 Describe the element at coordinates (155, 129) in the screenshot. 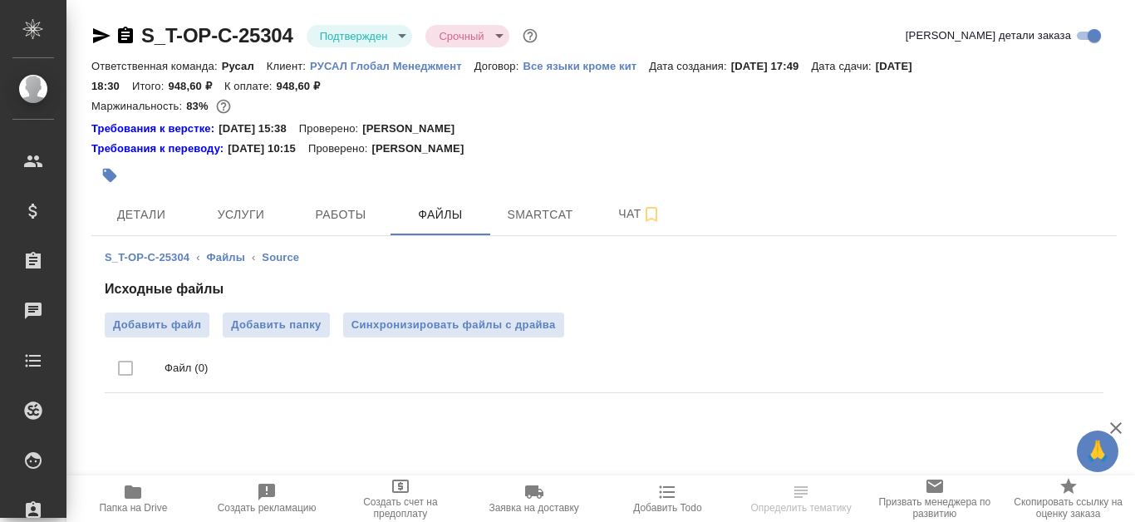

I see `a: Требования к верстке:` at that location.